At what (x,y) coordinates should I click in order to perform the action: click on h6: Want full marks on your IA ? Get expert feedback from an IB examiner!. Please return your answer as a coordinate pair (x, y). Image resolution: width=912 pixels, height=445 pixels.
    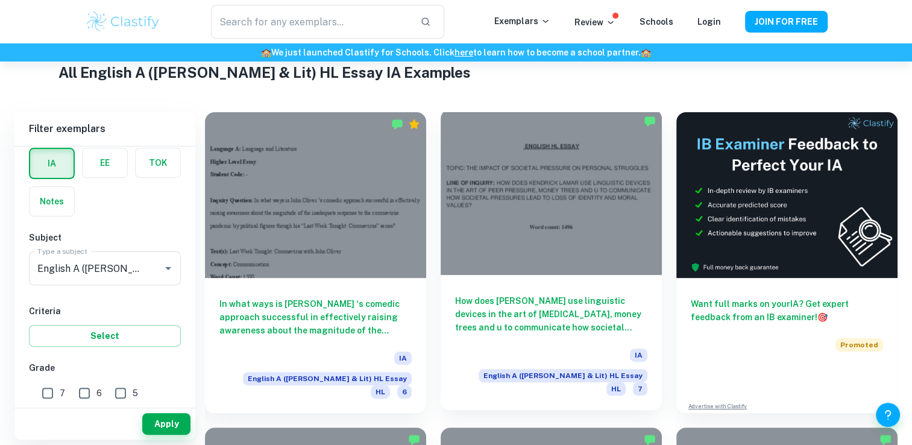
    Looking at the image, I should click on (787, 310).